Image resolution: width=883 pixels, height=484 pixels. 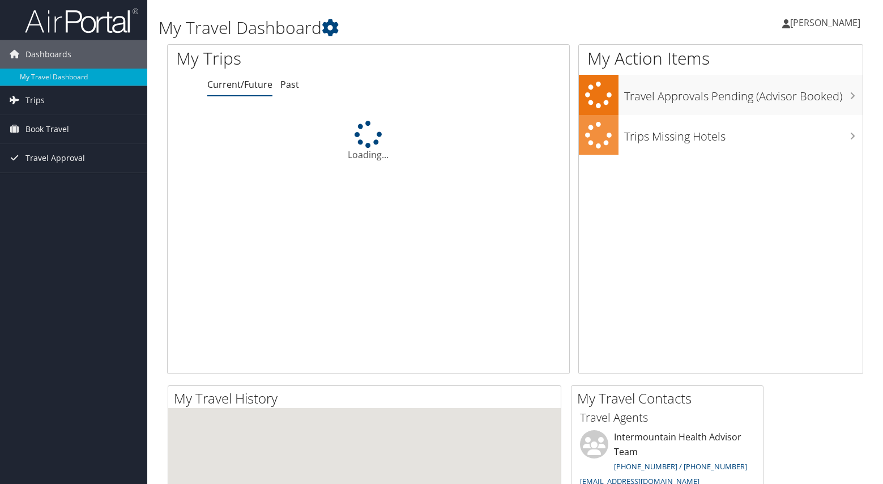 I want to click on span: Trips, so click(x=35, y=100).